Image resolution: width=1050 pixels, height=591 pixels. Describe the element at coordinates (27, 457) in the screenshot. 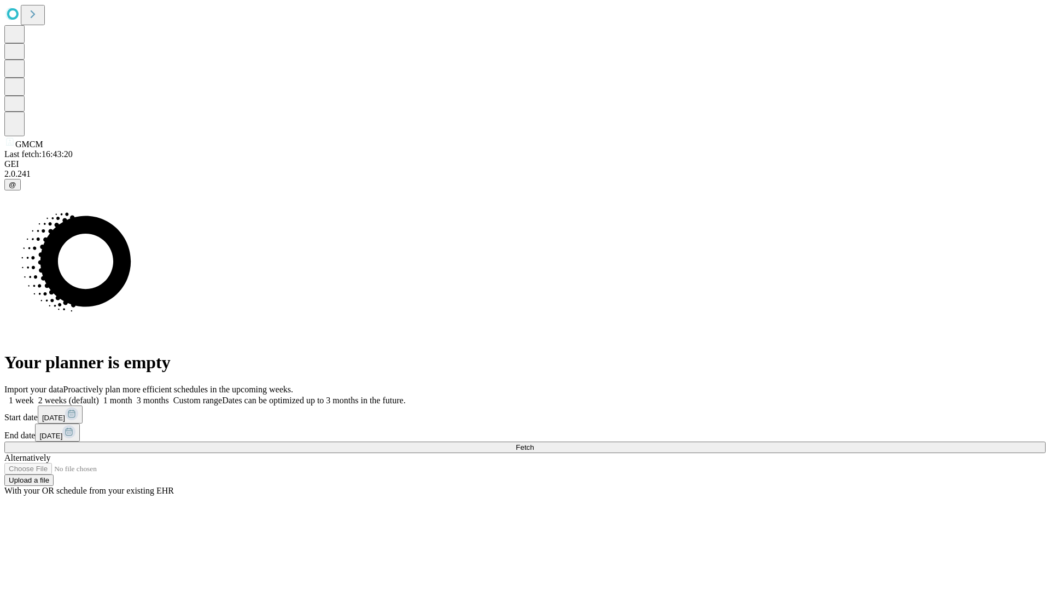

I see `span: Alternatively` at that location.